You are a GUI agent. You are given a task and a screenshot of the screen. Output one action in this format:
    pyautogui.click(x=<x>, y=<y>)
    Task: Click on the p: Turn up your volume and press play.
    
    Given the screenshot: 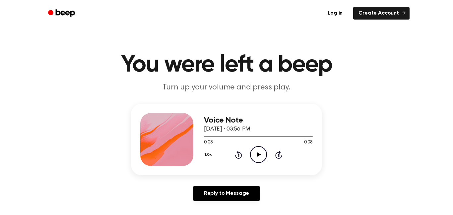 What is the action you would take?
    pyautogui.click(x=226, y=88)
    